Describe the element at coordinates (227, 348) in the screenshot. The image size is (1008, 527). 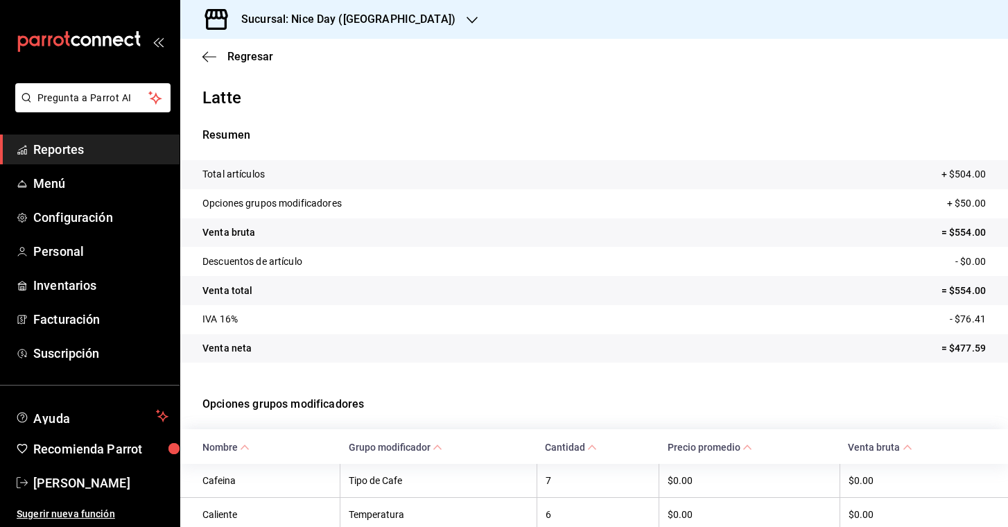
I see `p: Venta neta` at that location.